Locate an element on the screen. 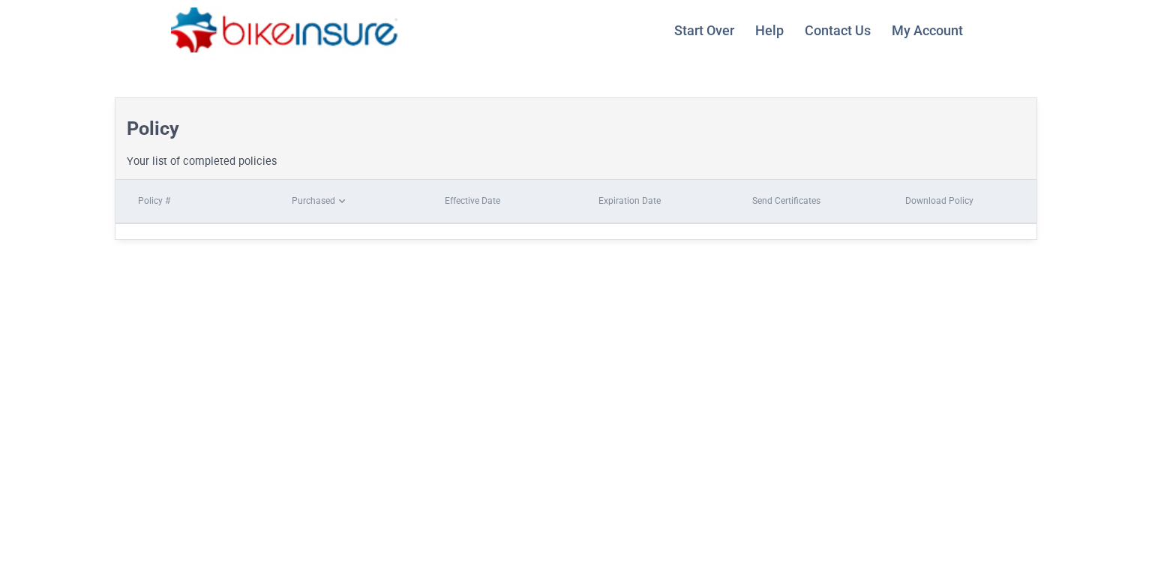  th: Download Policy is located at coordinates (959, 202).